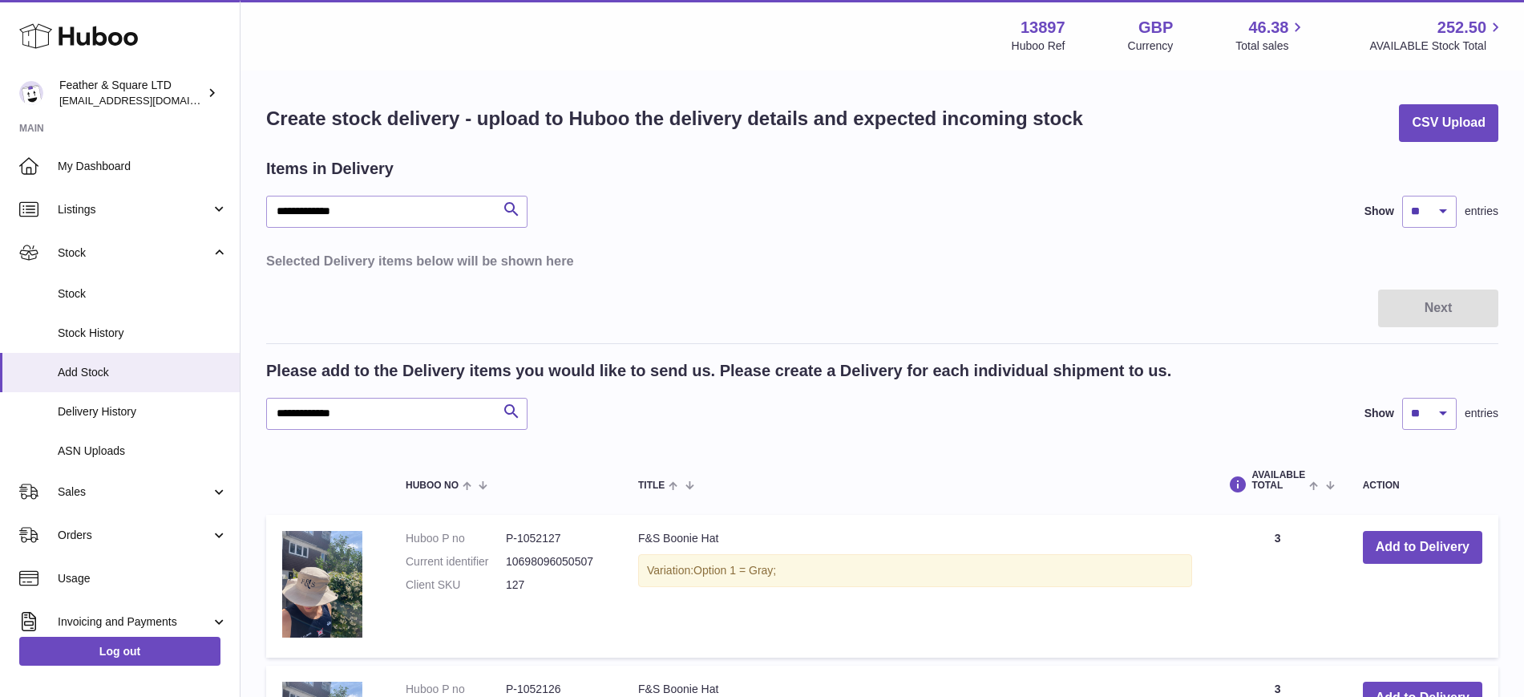 The image size is (1524, 697). I want to click on button: CSV Upload, so click(1449, 123).